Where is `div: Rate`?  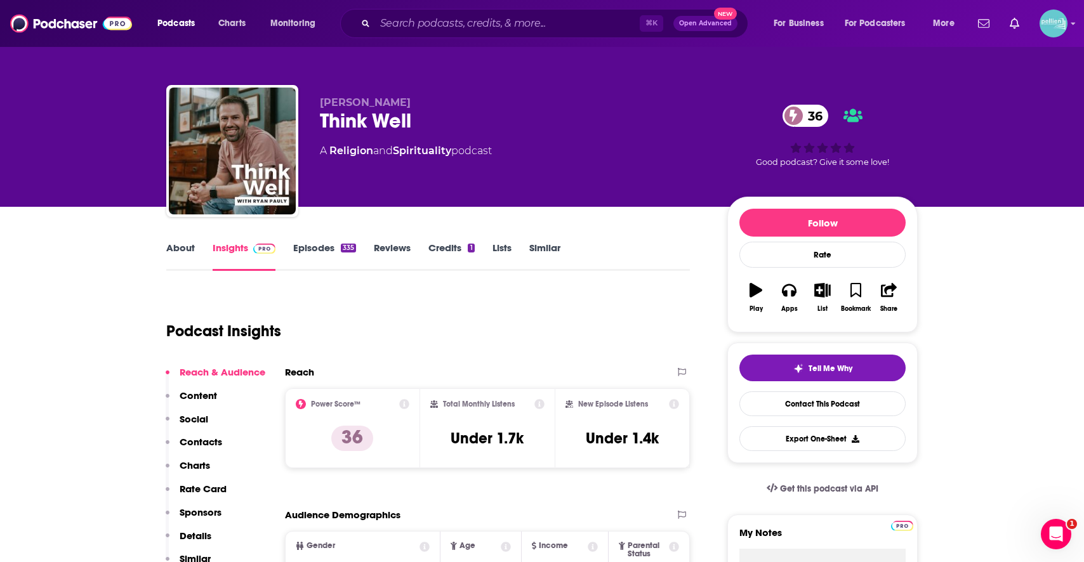
div: Rate is located at coordinates (823, 255).